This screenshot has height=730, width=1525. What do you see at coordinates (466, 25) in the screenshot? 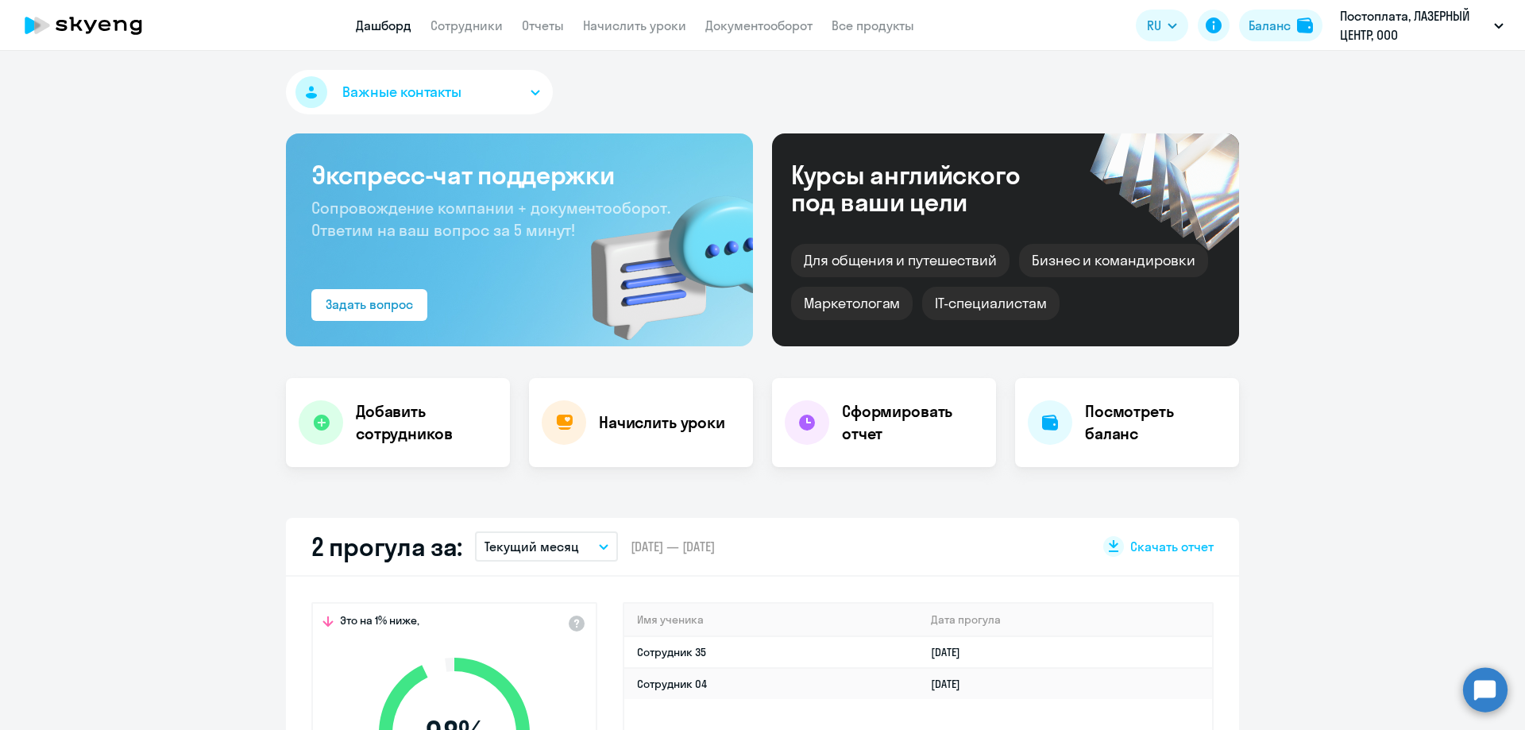
I see `a: Сотрудники` at bounding box center [466, 25].